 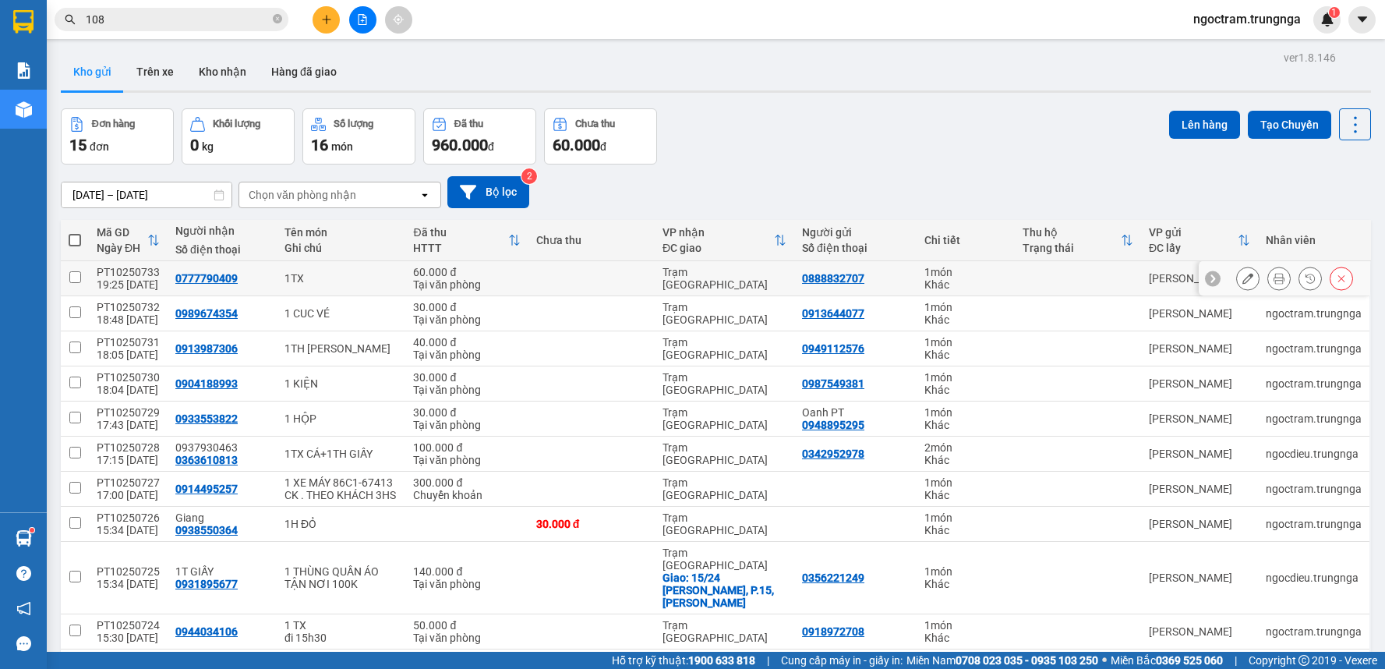 What do you see at coordinates (1327, 19) in the screenshot?
I see `img: icon-new-feature` at bounding box center [1327, 19].